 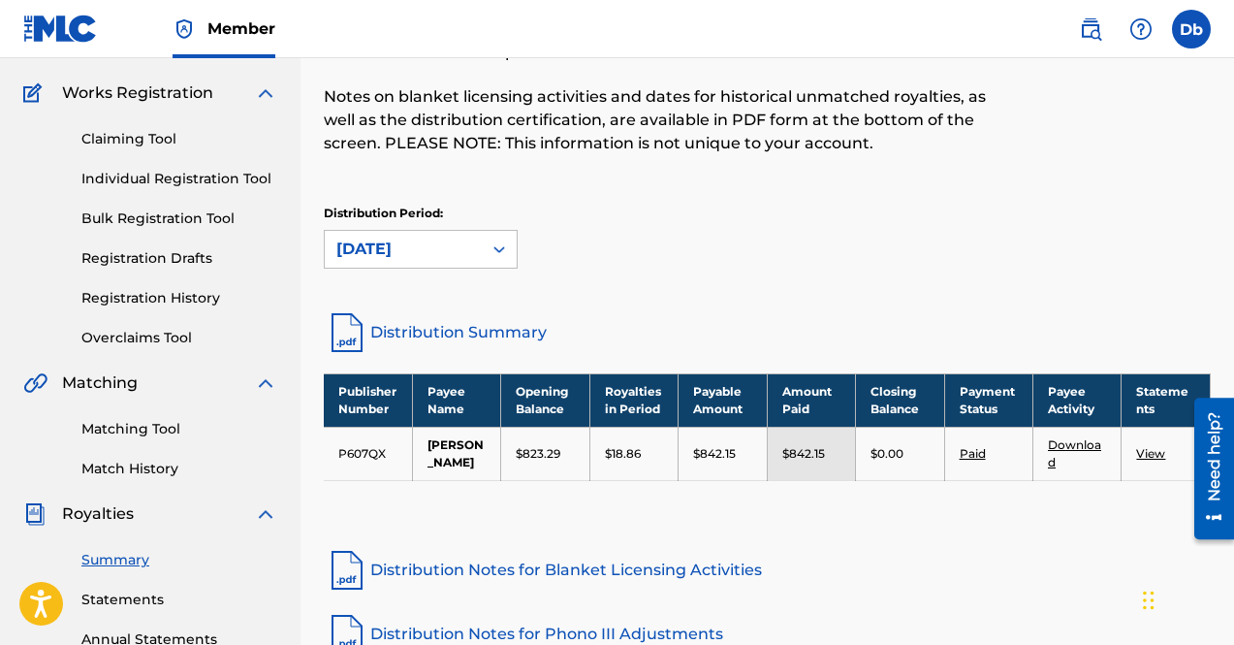 I want to click on a: CatalogCatalog, so click(x=73, y=47).